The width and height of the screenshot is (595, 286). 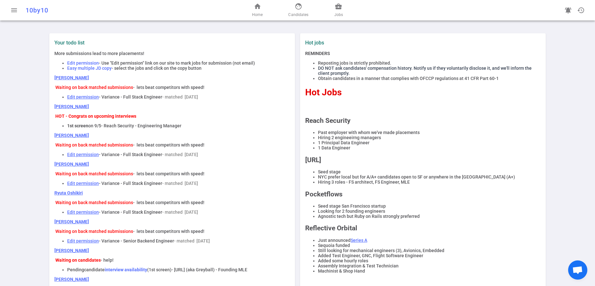 I want to click on a: Candidates, so click(x=298, y=10).